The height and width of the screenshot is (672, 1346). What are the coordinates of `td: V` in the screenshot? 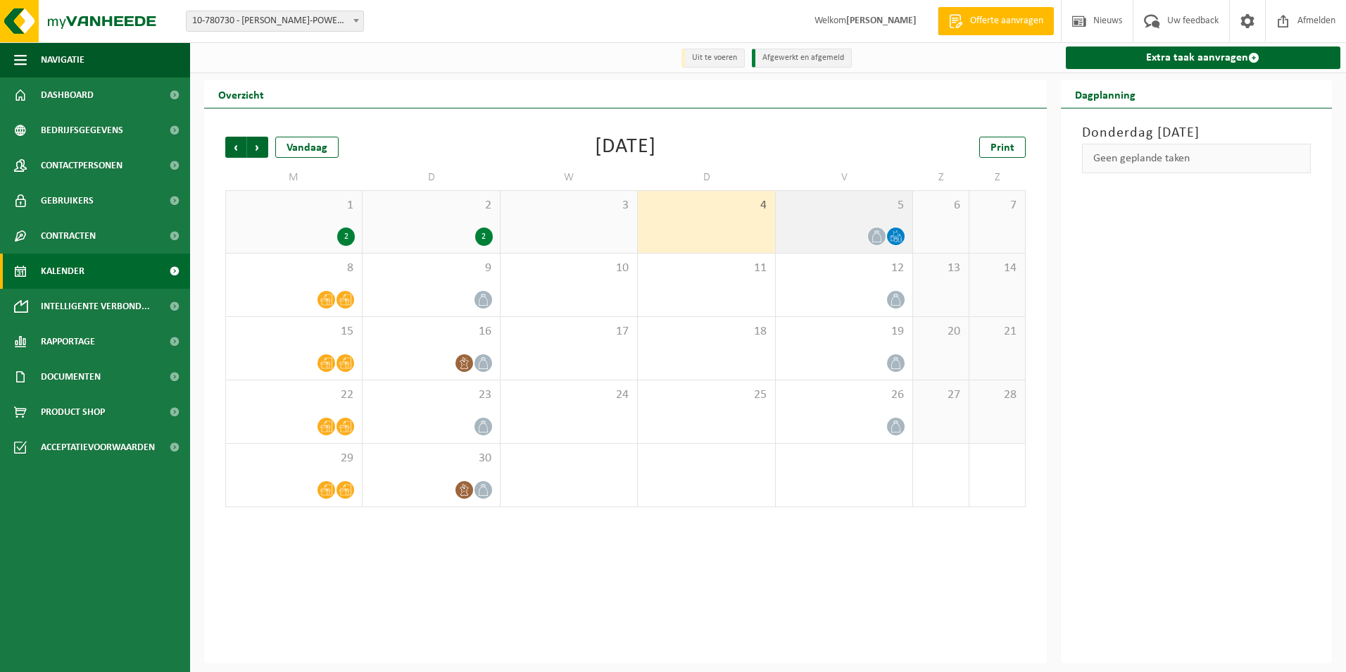 It's located at (844, 177).